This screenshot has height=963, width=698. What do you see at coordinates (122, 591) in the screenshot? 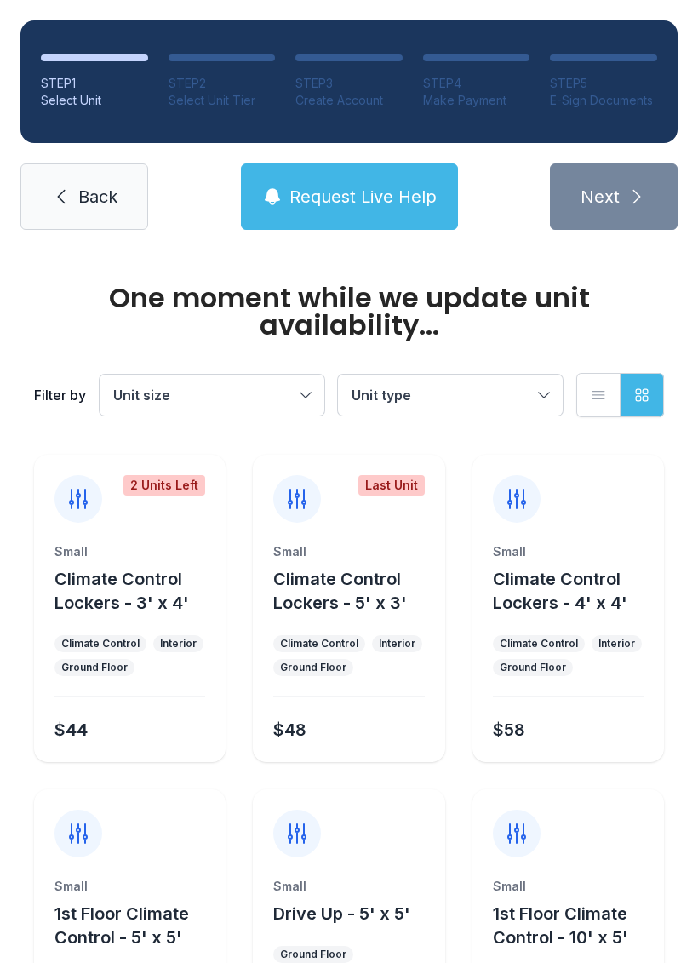
I see `span: Climate Control Lockers - 3' x 4'` at bounding box center [122, 591].